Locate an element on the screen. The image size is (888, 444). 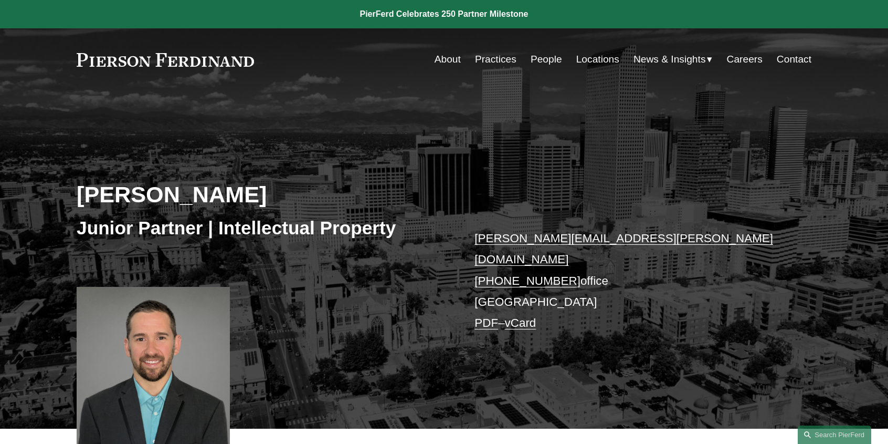
a: People is located at coordinates (547, 59).